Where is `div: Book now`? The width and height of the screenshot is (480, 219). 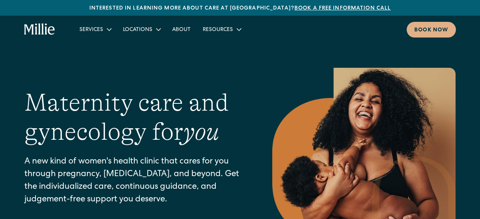
div: Book now is located at coordinates (431, 30).